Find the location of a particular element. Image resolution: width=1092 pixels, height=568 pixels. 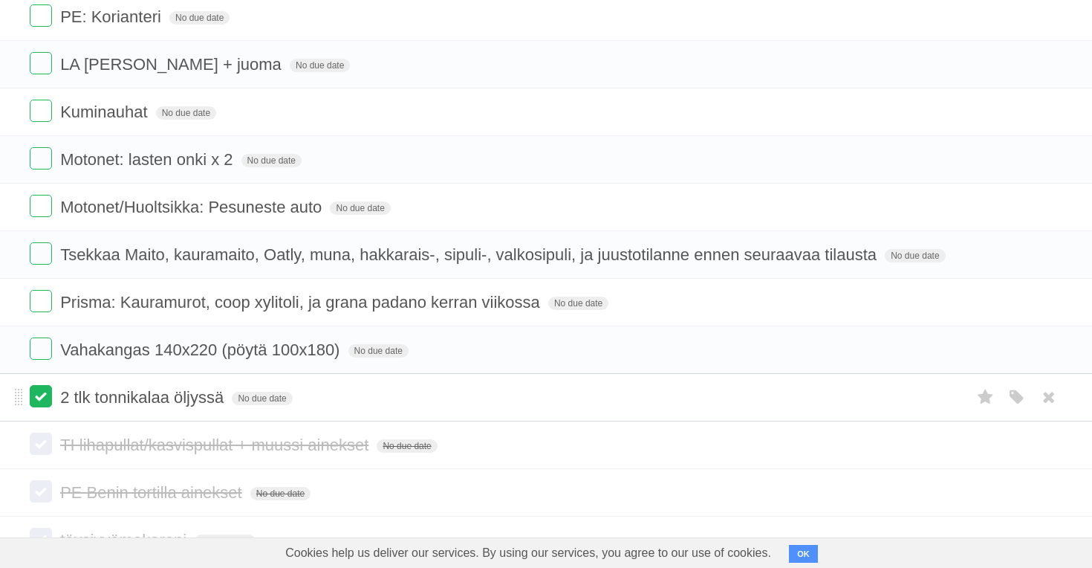

span: PE: Korianteri is located at coordinates (112, 16).